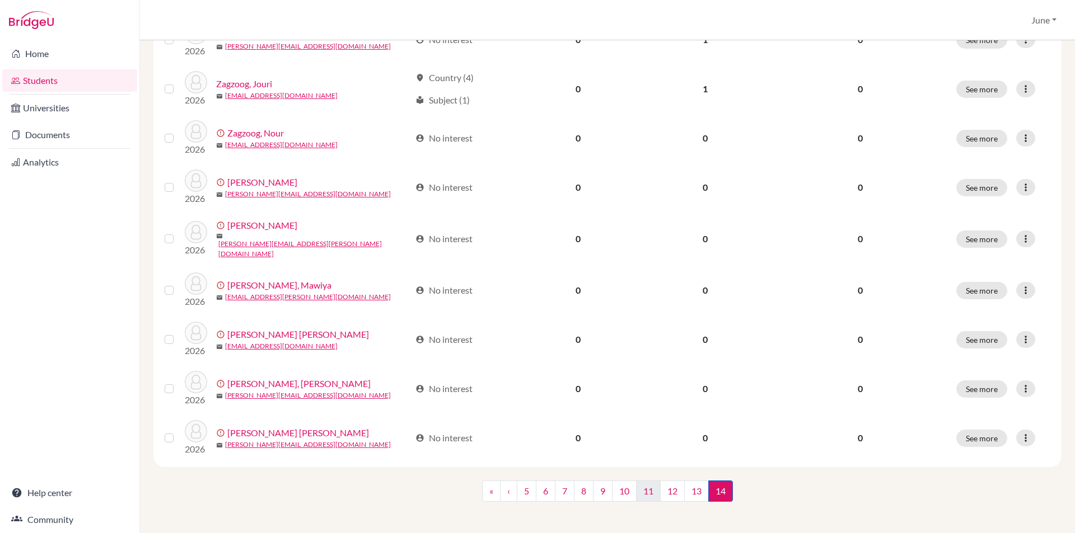 This screenshot has height=533, width=1075. Describe the element at coordinates (602, 492) in the screenshot. I see `a: 9` at that location.